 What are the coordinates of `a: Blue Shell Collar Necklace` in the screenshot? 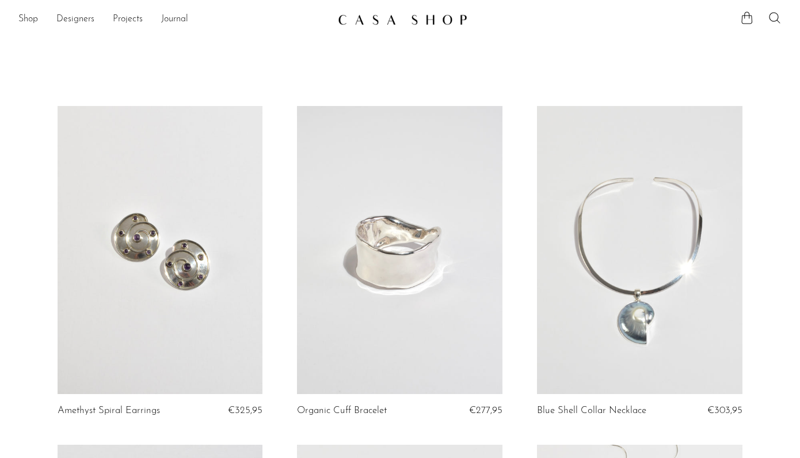 It's located at (592, 410).